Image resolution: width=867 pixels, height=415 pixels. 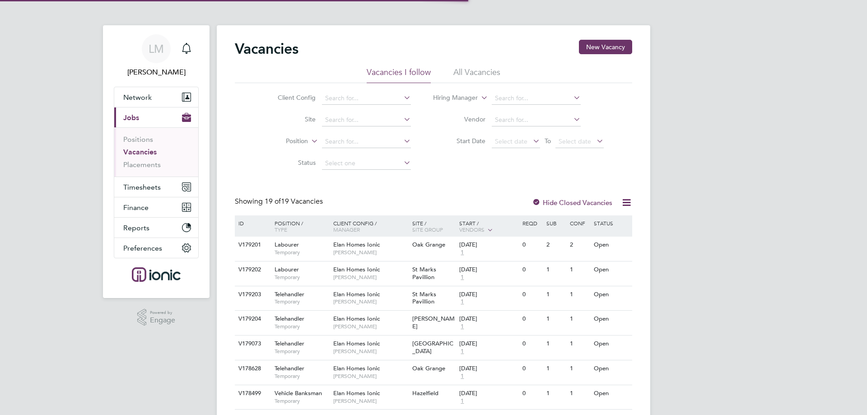 What do you see at coordinates (579, 223) in the screenshot?
I see `div: Conf` at bounding box center [579, 223].